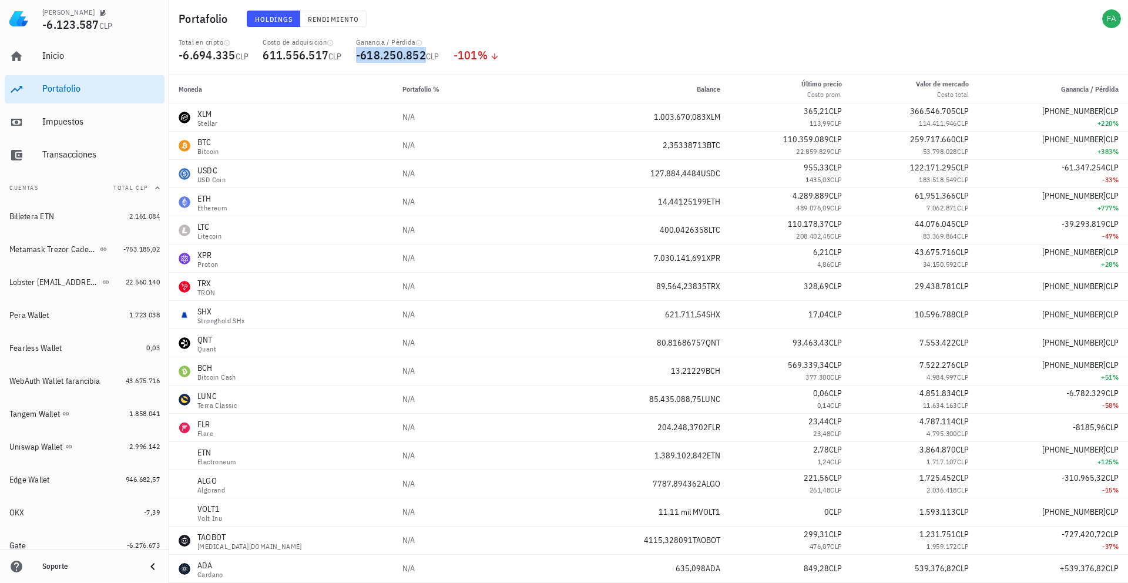  Describe the element at coordinates (217, 368) in the screenshot. I see `div: BCH` at that location.